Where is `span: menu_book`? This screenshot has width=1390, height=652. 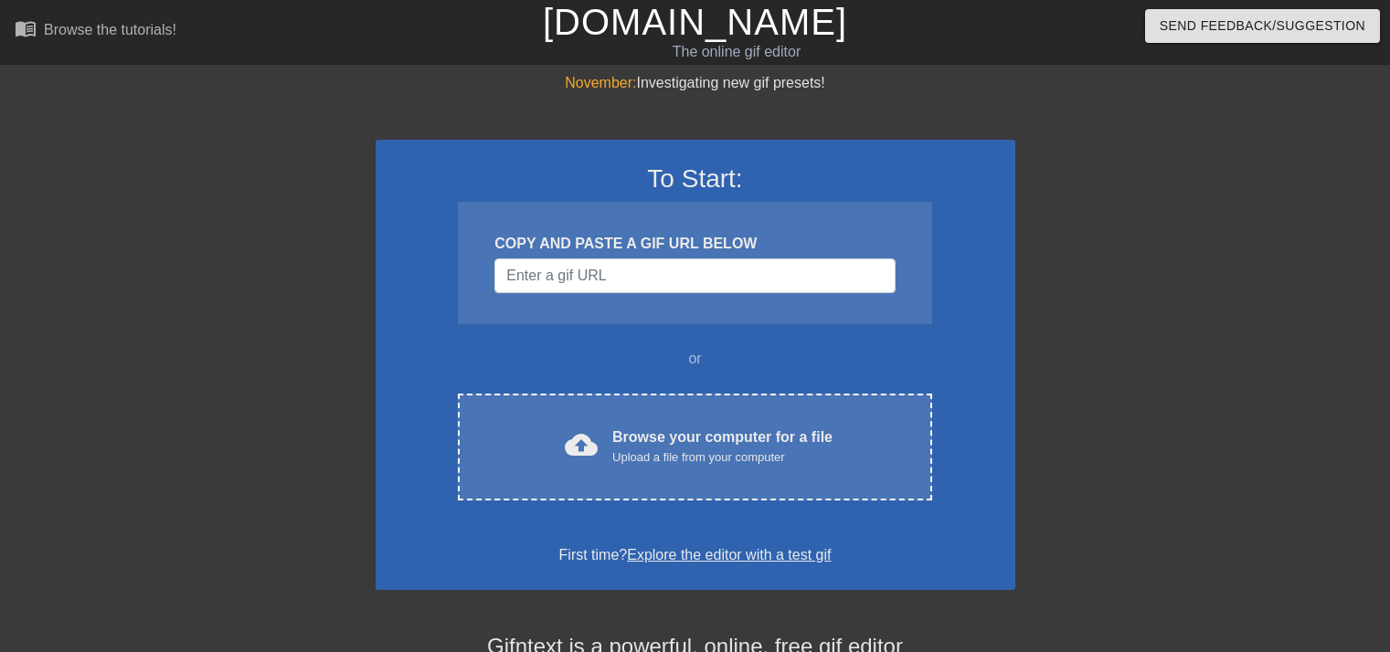 span: menu_book is located at coordinates (26, 28).